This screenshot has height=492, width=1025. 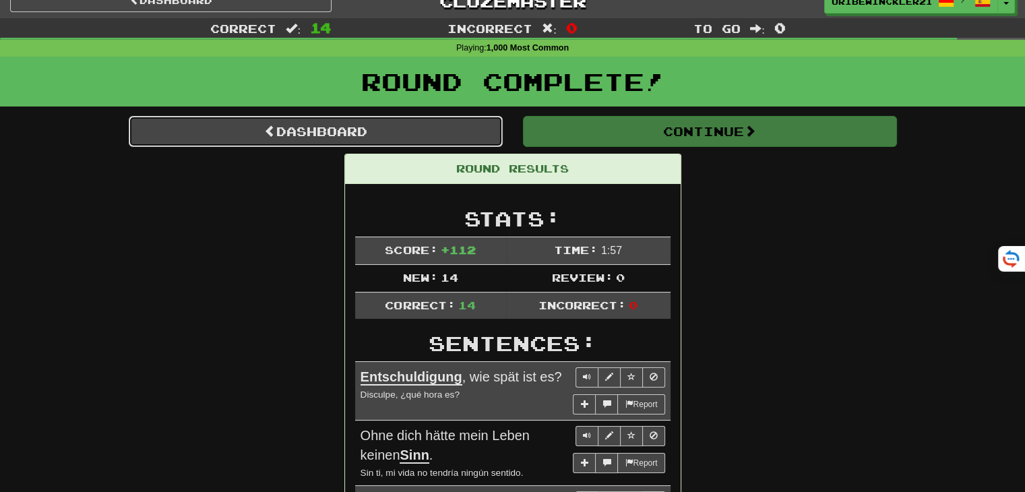 I want to click on span: Incorrect, so click(x=490, y=28).